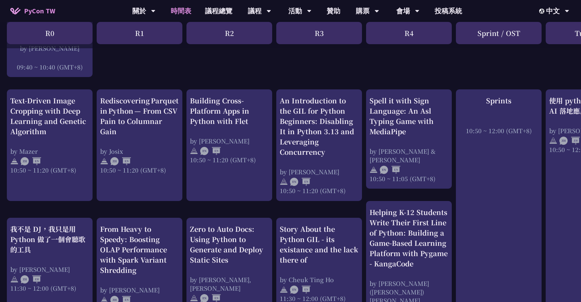 The image size is (581, 302). I want to click on div: Zero to Auto Docs: Using Python to Generate and Deploy Static Sites, so click(229, 245).